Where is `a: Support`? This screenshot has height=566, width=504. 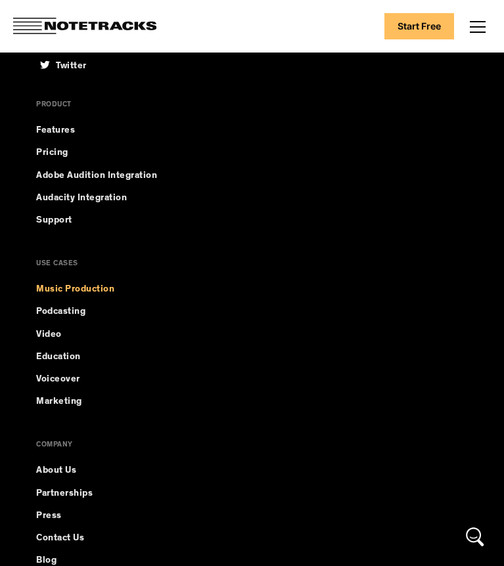
a: Support is located at coordinates (251, 221).